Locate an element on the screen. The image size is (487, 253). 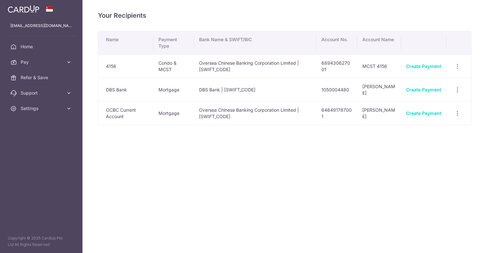
th: Name is located at coordinates (126, 43).